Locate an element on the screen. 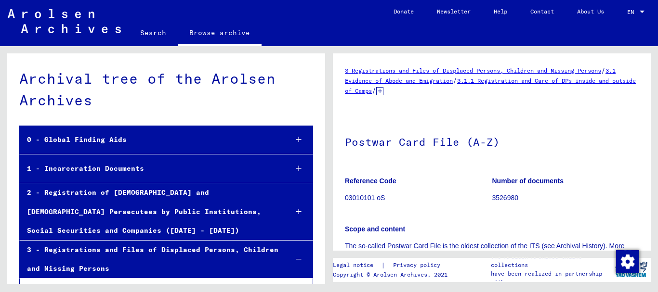 This screenshot has height=292, width=658. p: 3526980 is located at coordinates (566, 198).